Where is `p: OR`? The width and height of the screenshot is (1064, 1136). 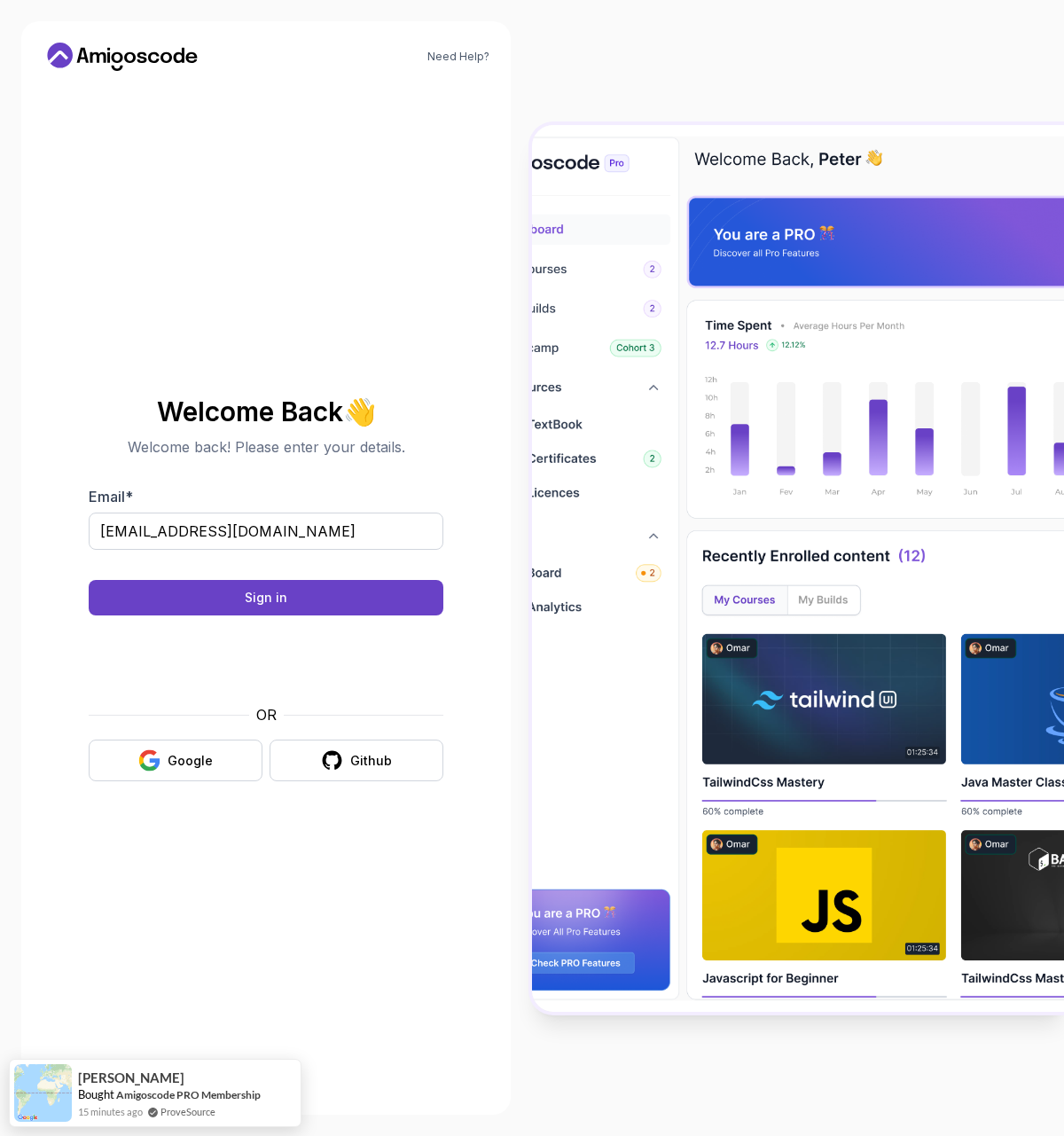
p: OR is located at coordinates (266, 715).